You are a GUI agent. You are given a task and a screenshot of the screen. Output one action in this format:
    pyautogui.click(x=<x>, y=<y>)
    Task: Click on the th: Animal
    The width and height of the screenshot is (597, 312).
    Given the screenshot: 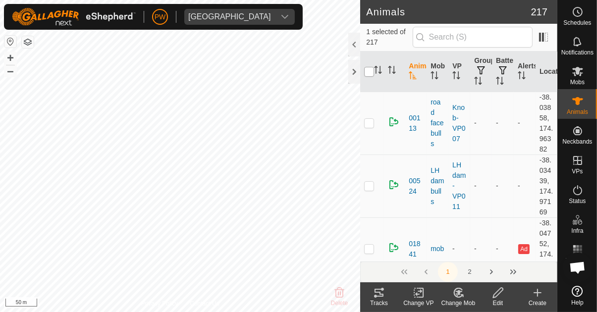 What is the action you would take?
    pyautogui.click(x=416, y=72)
    